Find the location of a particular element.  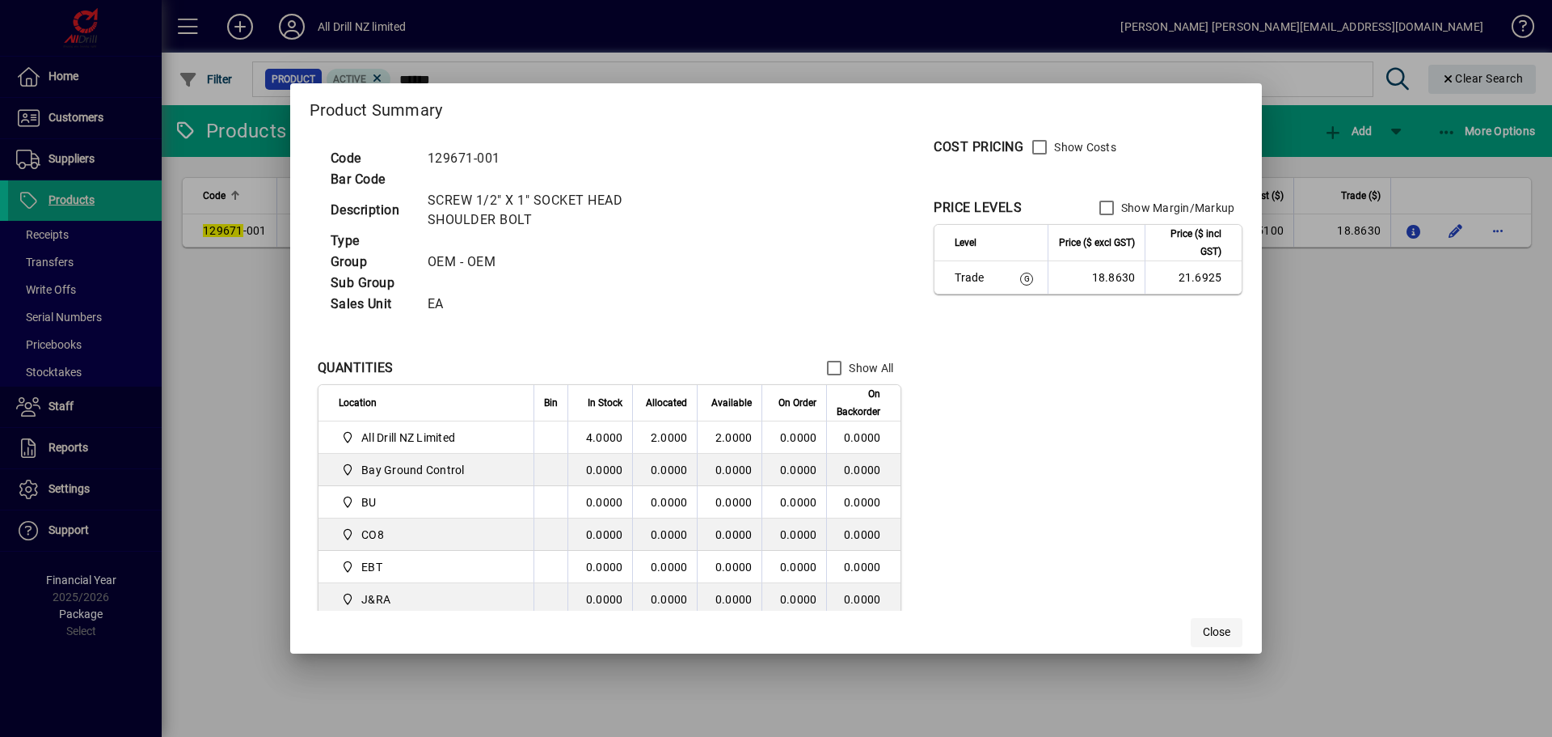

td: 129671-001 is located at coordinates (567, 158).